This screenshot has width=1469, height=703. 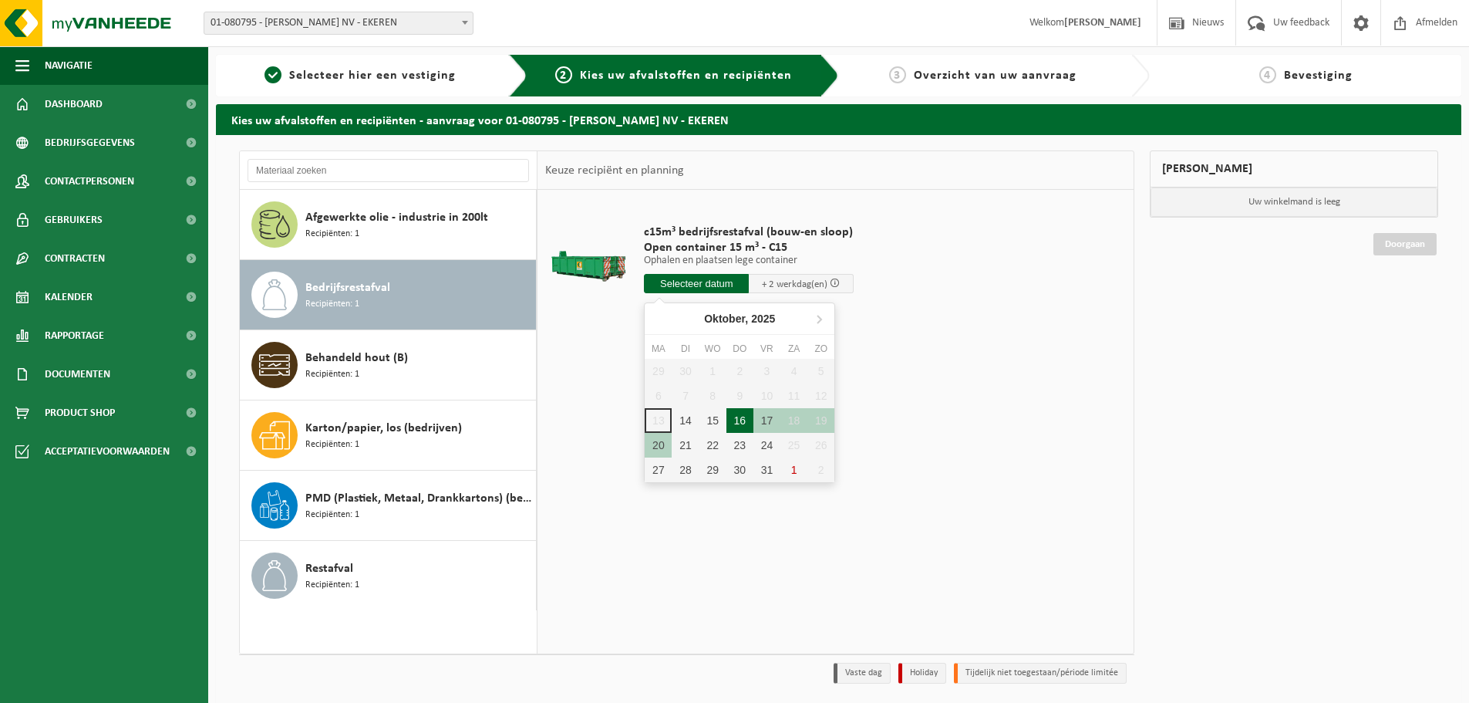 I want to click on div: zo, so click(x=821, y=349).